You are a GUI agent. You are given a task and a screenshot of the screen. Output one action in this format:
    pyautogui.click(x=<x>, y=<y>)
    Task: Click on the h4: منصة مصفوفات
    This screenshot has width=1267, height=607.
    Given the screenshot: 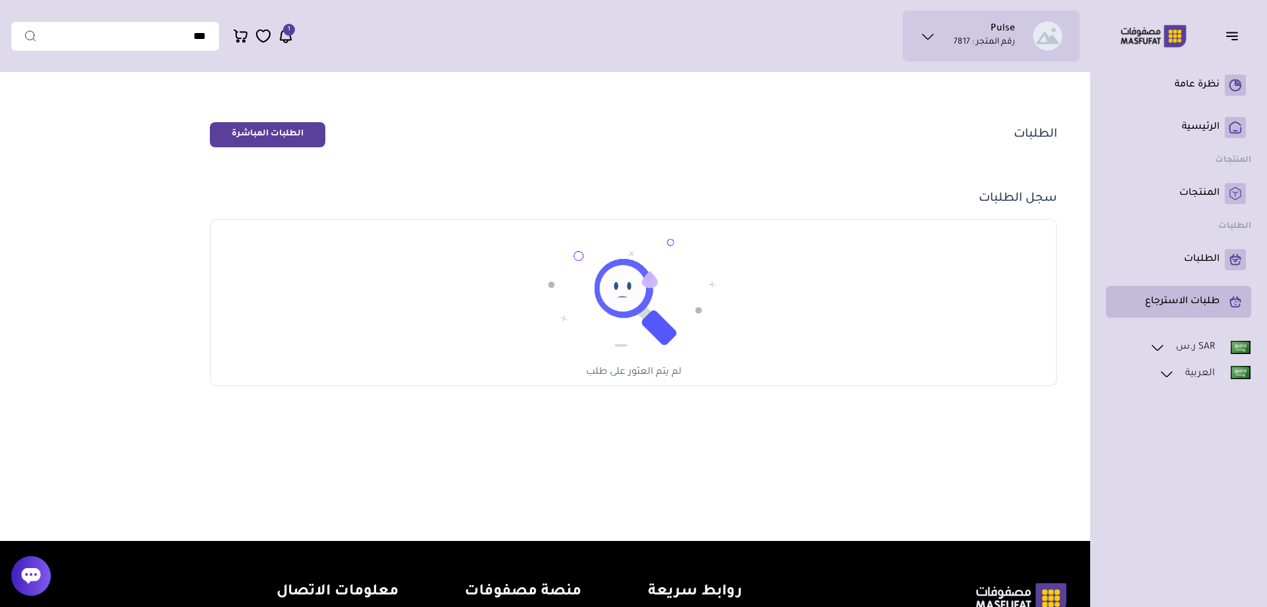 What is the action you would take?
    pyautogui.click(x=523, y=592)
    